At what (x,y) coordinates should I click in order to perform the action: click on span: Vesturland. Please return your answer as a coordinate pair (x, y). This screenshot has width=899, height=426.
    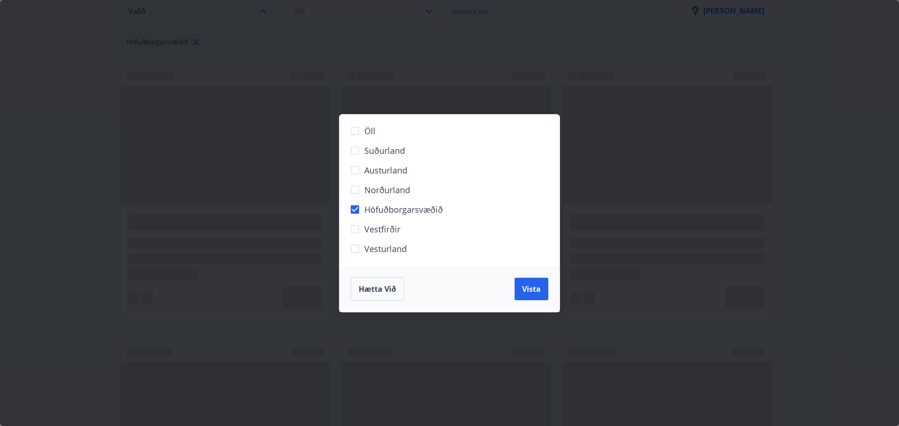
    Looking at the image, I should click on (385, 249).